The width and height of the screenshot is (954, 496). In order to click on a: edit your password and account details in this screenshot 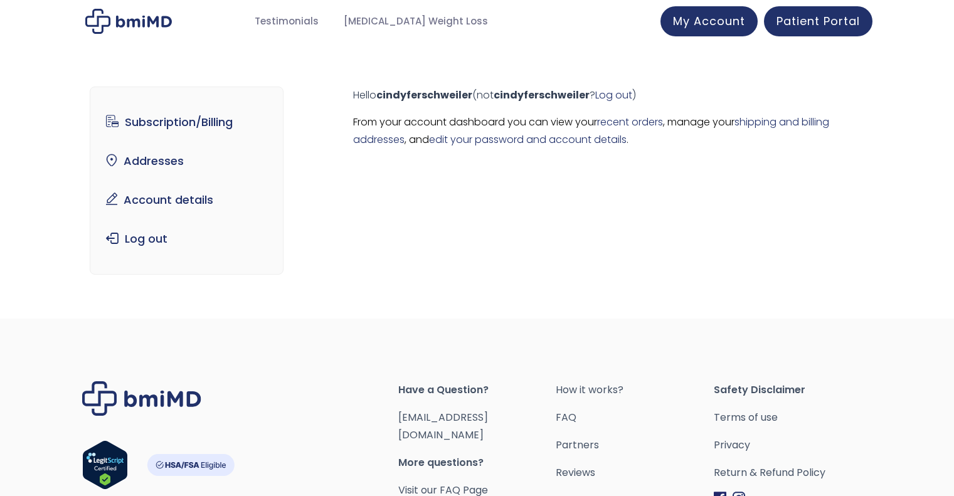, I will do `click(527, 139)`.